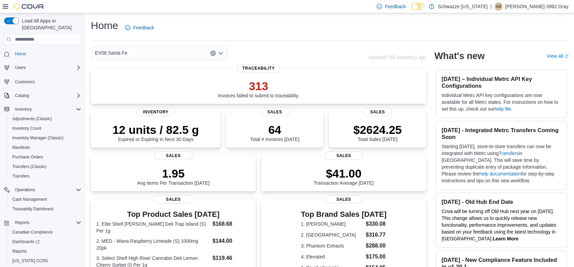 The image size is (574, 267). I want to click on span: Manifests, so click(21, 147).